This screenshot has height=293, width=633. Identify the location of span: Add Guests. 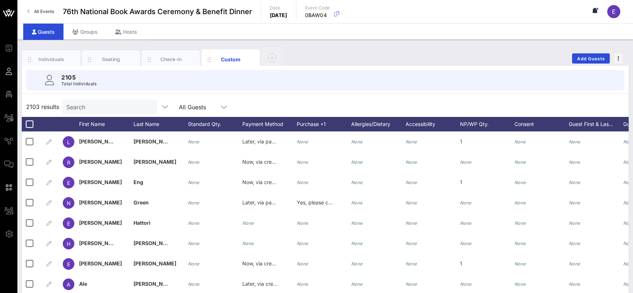
(591, 58).